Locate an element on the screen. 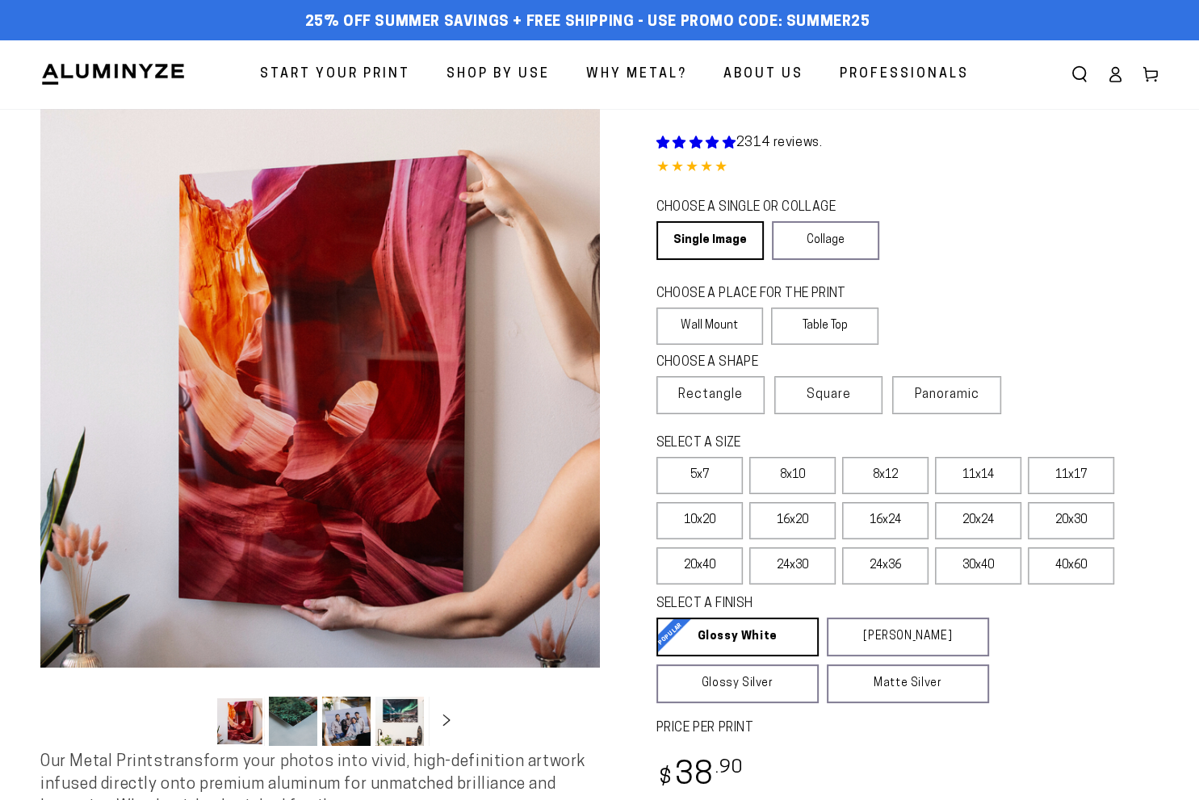 This screenshot has height=800, width=1199. label: 20x40 is located at coordinates (699, 566).